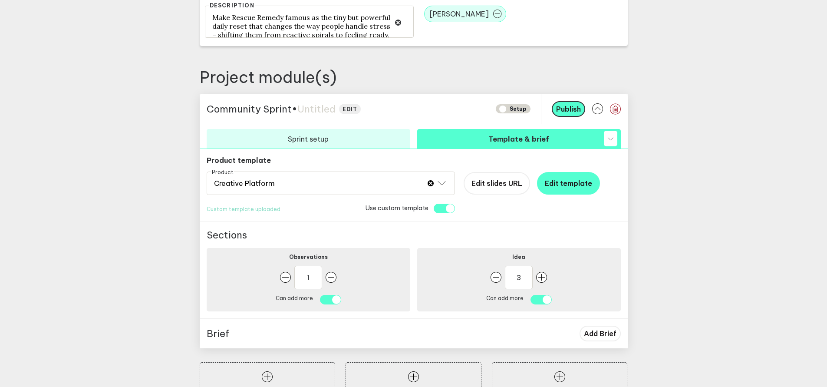 This screenshot has height=387, width=827. Describe the element at coordinates (568, 183) in the screenshot. I see `span: Edit template` at that location.